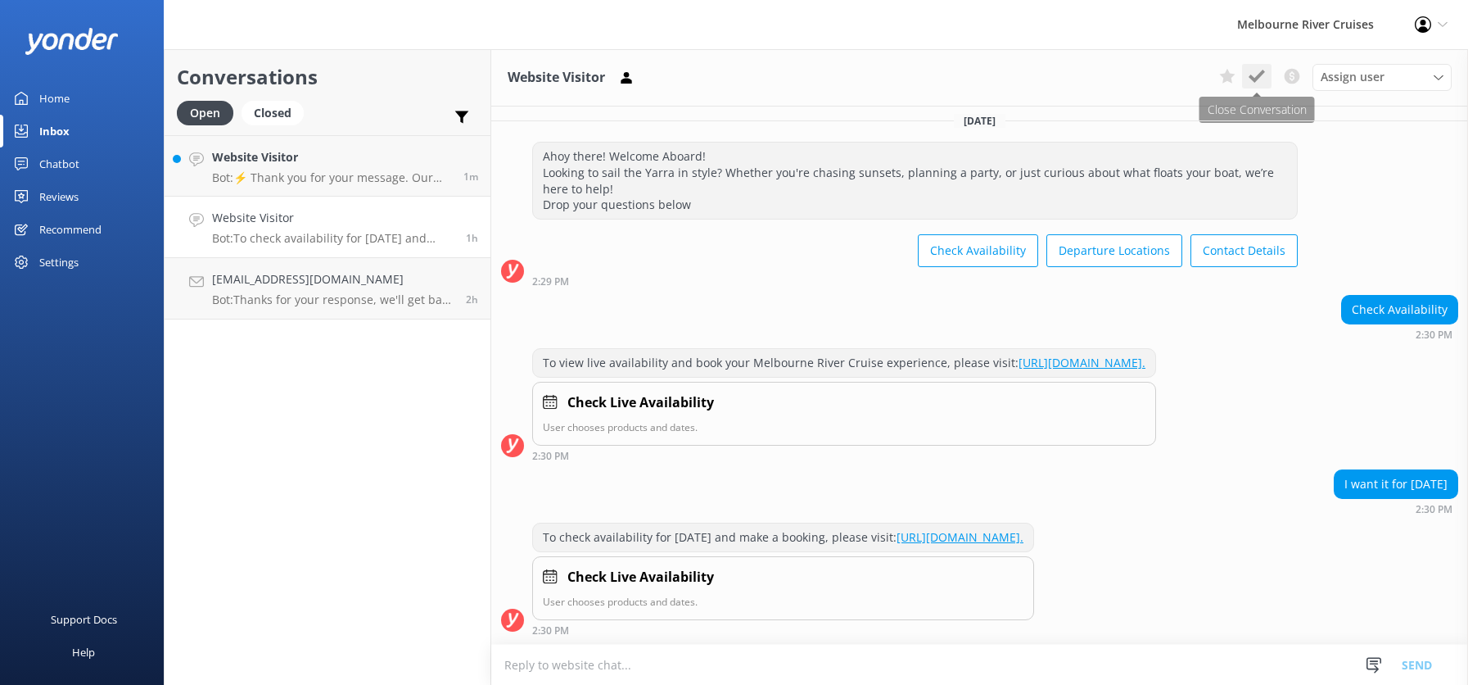 The height and width of the screenshot is (685, 1468). What do you see at coordinates (1353, 77) in the screenshot?
I see `span: Assign user` at bounding box center [1353, 77].